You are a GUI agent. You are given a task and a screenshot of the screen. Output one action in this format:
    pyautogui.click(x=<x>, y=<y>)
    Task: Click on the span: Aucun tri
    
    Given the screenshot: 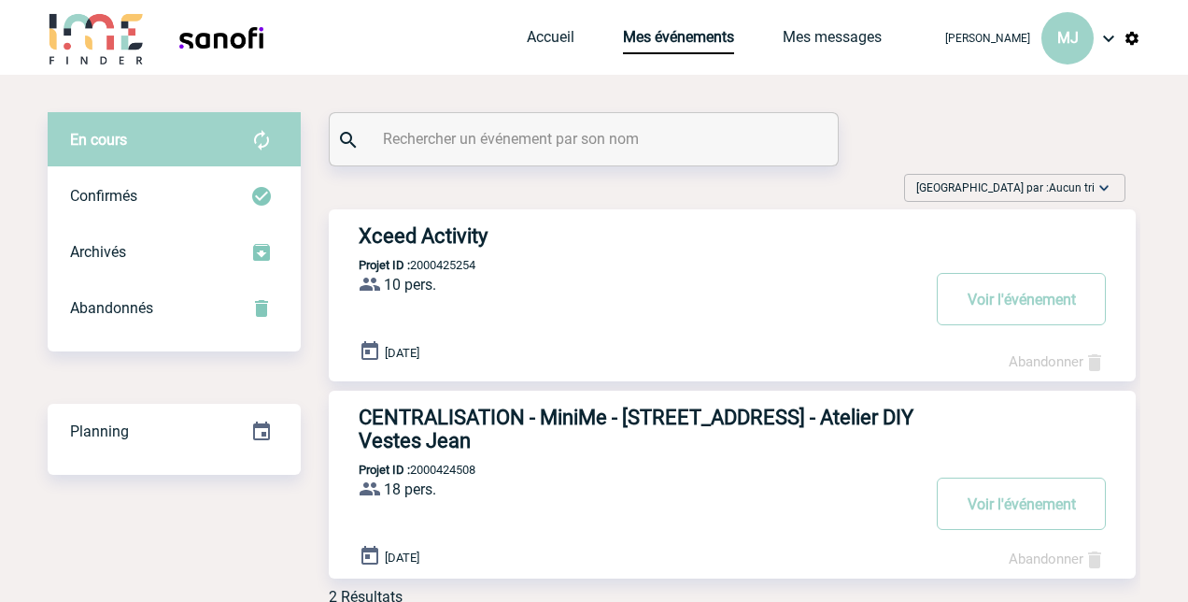 What is the action you would take?
    pyautogui.click(x=1071, y=188)
    